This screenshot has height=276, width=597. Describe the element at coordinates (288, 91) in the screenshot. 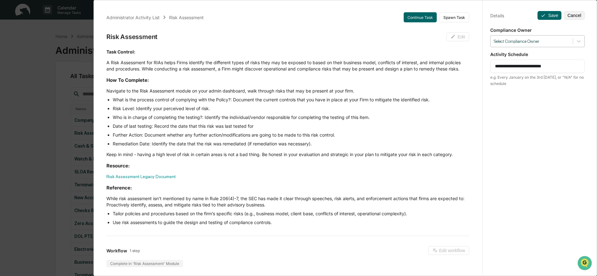

I see `p: Navigate to the Risk Assessment module on your admin dashboard, walk through risks that may be pr...` at that location.